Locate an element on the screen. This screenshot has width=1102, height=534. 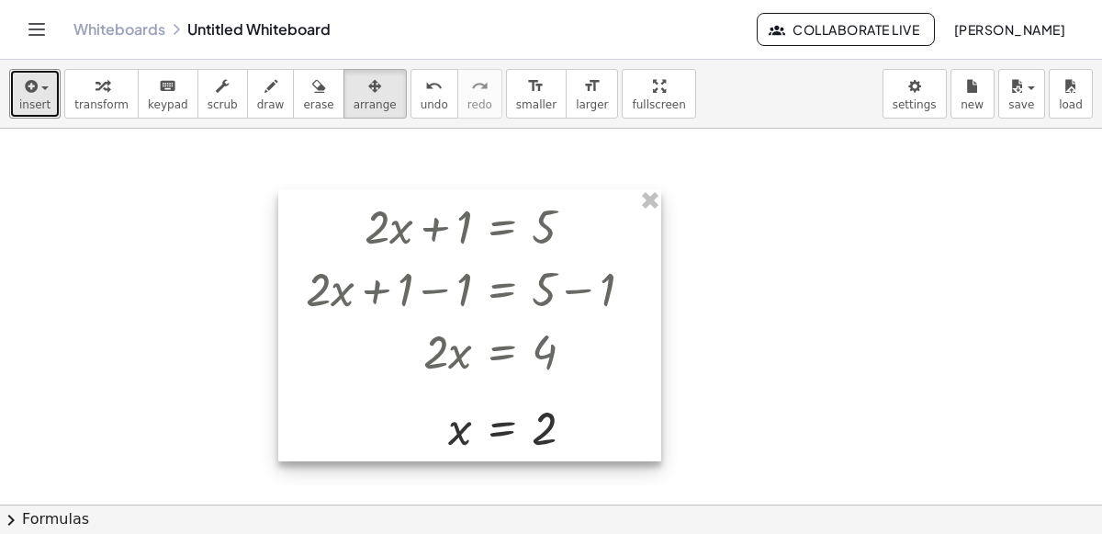
i: redo is located at coordinates (480, 86).